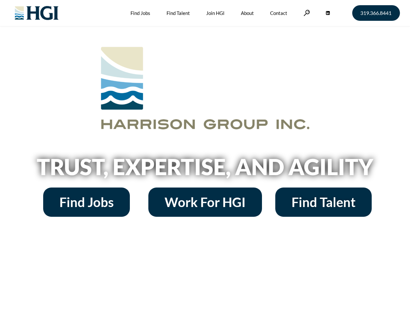 The image size is (410, 312). Describe the element at coordinates (376, 13) in the screenshot. I see `span: 319.366.8441` at that location.